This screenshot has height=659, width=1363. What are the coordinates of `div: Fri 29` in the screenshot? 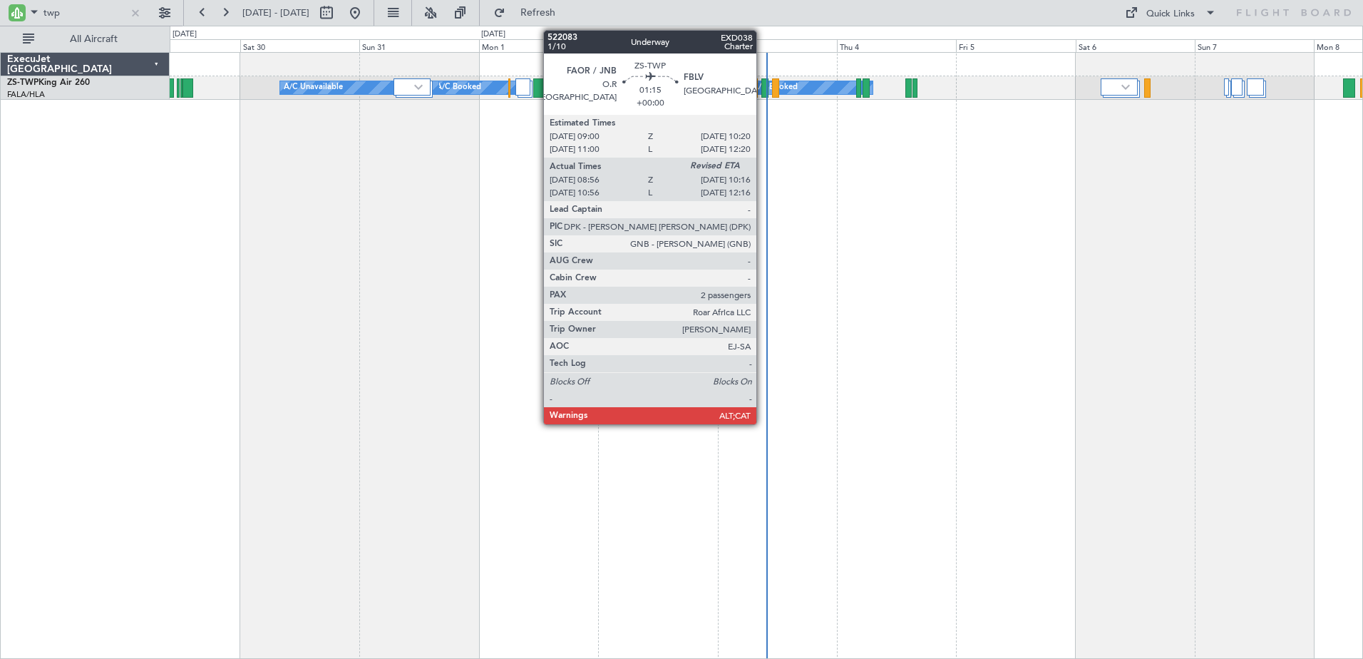 It's located at (180, 46).